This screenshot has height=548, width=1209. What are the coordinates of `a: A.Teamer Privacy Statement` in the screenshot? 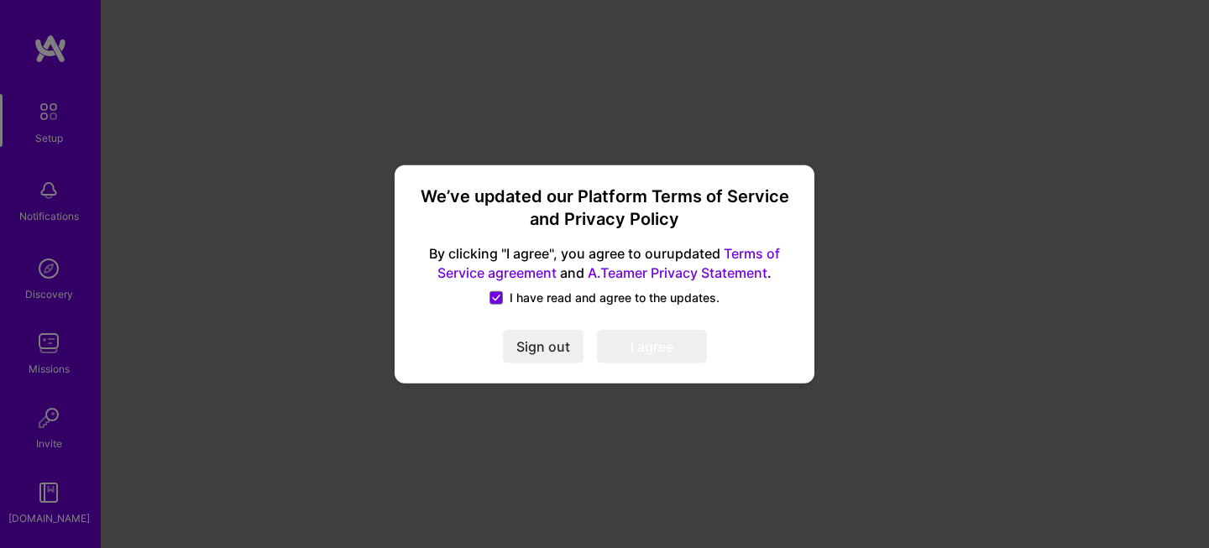 It's located at (677, 273).